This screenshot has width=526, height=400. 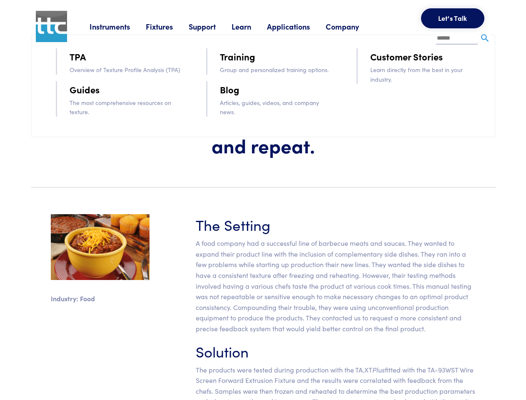 I want to click on p: Articles, guides, videos, and company news., so click(x=277, y=107).